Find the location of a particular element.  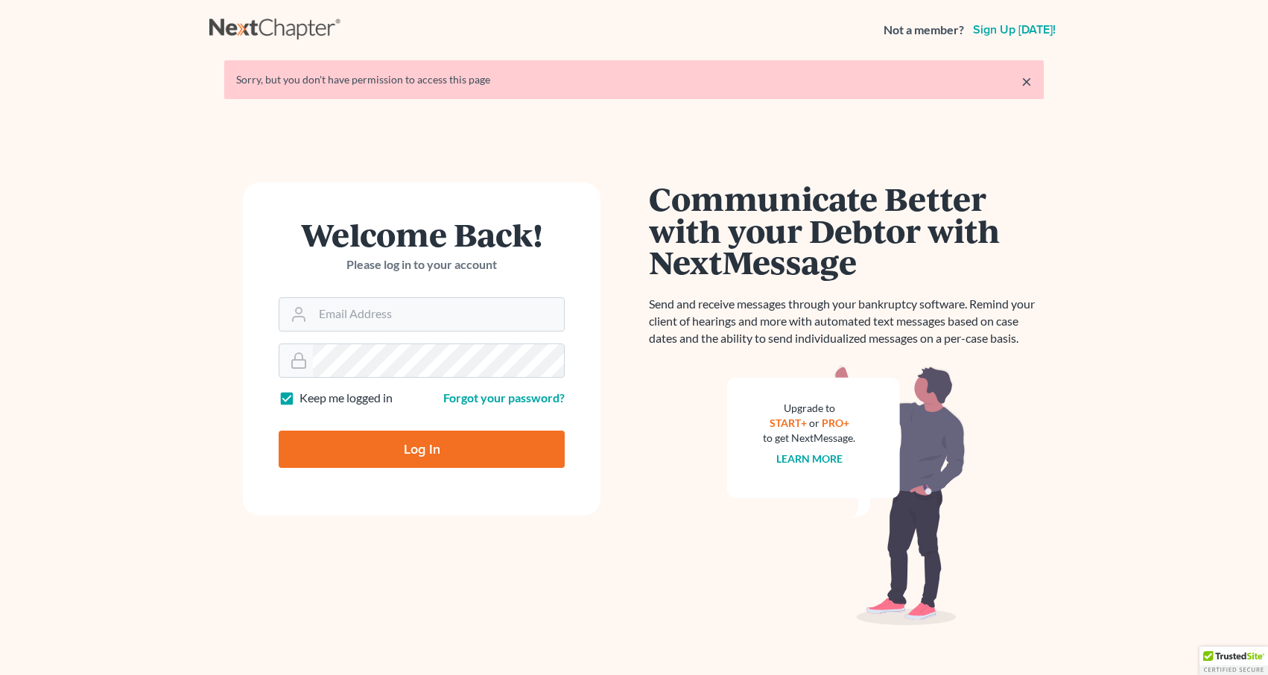

span: or is located at coordinates (814, 422).